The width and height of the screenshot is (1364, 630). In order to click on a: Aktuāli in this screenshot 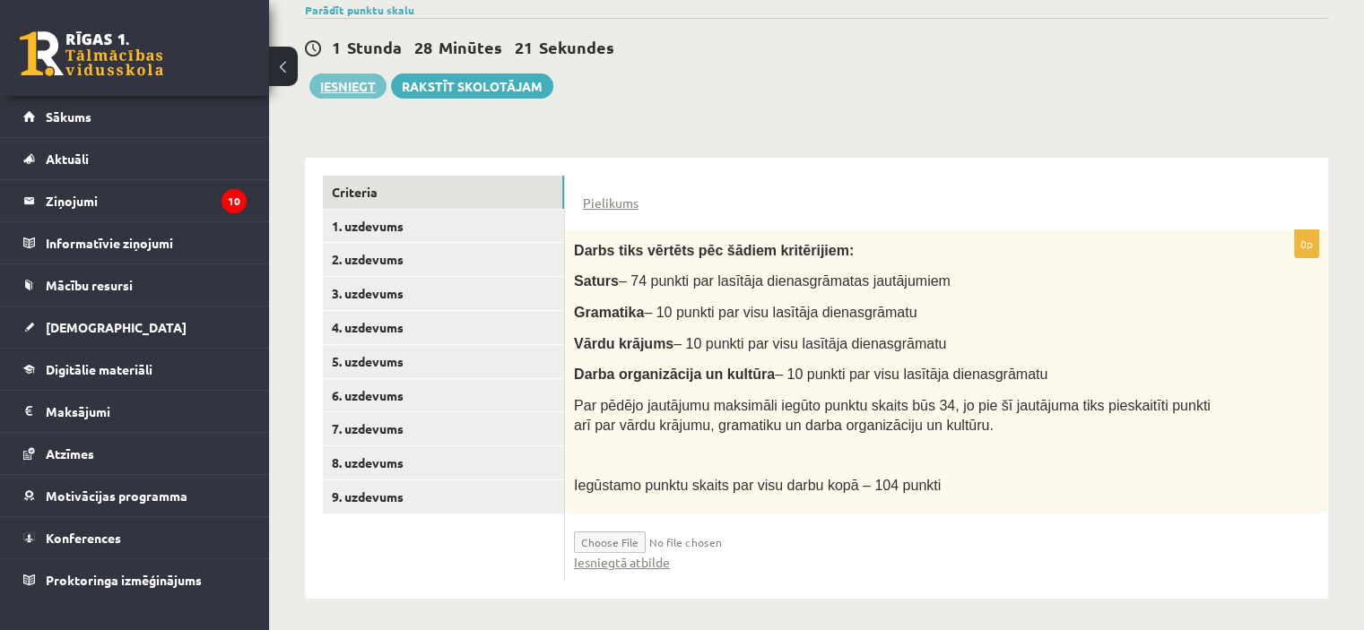, I will do `click(134, 159)`.